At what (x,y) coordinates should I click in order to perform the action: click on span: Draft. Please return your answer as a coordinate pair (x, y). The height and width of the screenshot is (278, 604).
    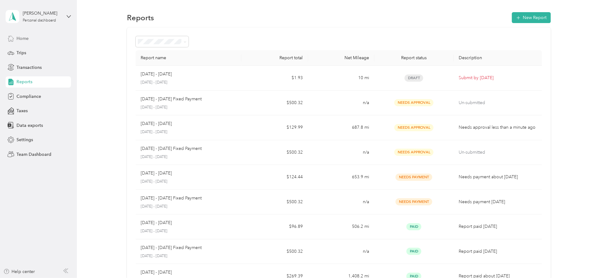
    Looking at the image, I should click on (414, 78).